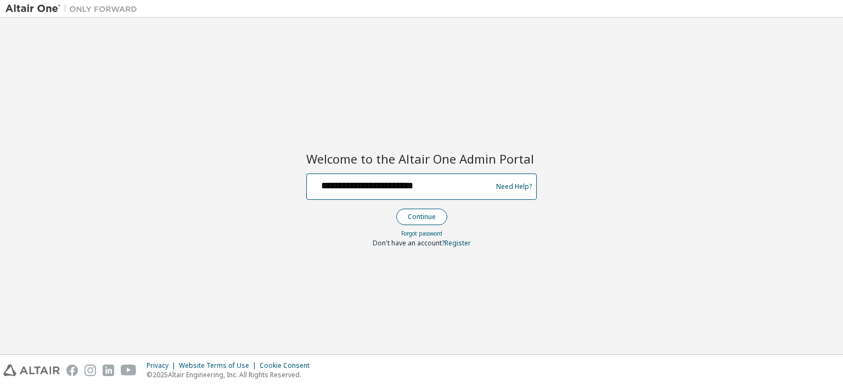 This screenshot has width=843, height=386. Describe the element at coordinates (108, 370) in the screenshot. I see `img: linkedin.svg` at that location.